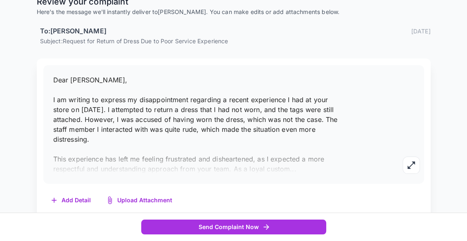 This screenshot has width=467, height=241. What do you see at coordinates (235, 41) in the screenshot?
I see `p: Subject: Request for Return of Dress Due to Poor Service Experience` at bounding box center [235, 41].